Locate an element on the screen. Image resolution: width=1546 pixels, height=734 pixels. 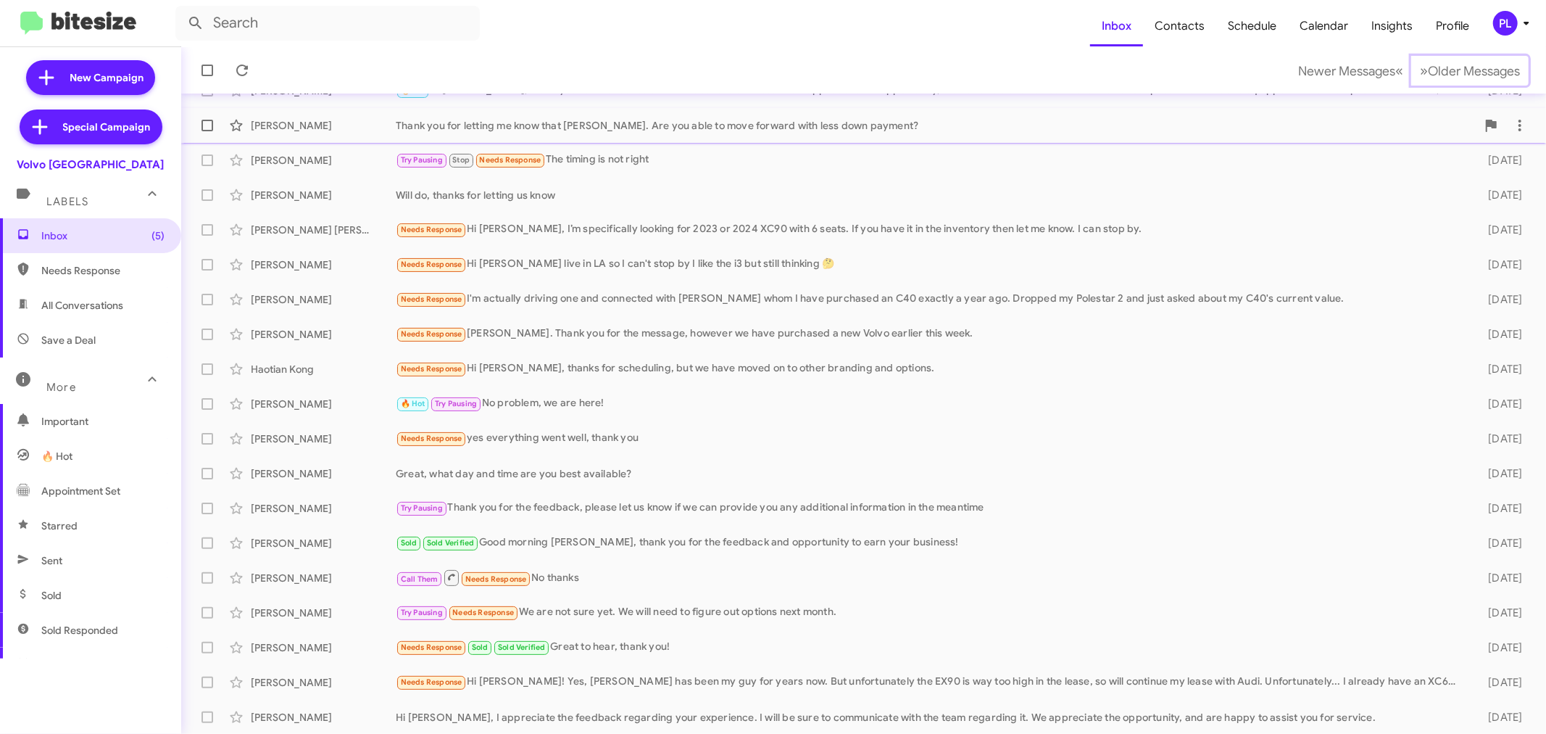
span: (5) is located at coordinates (158, 236).